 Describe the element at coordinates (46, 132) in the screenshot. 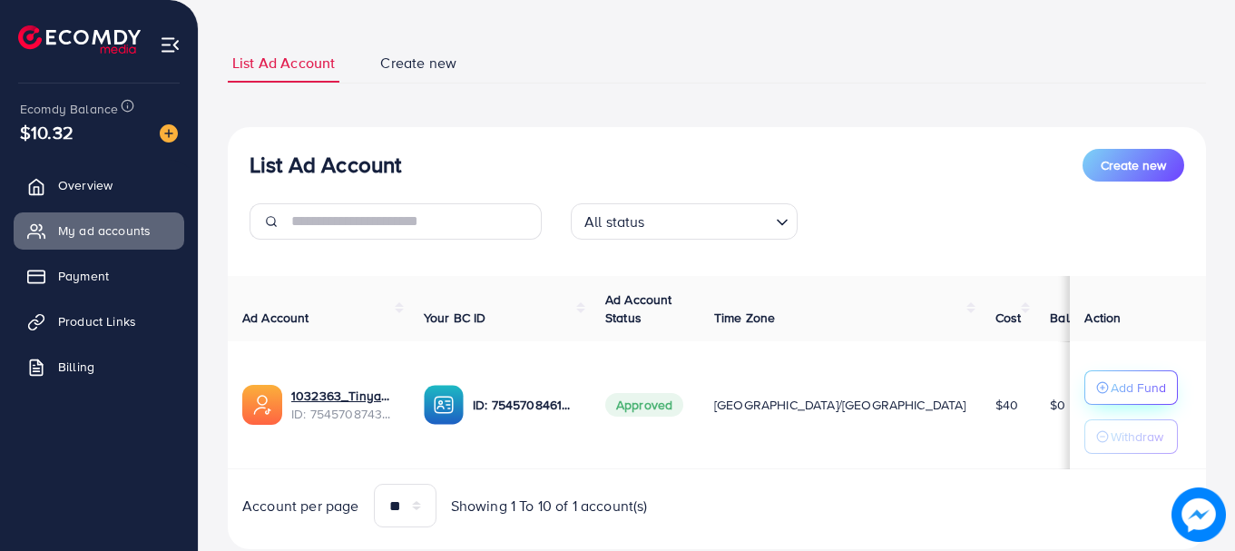

I see `span: $10.32` at that location.